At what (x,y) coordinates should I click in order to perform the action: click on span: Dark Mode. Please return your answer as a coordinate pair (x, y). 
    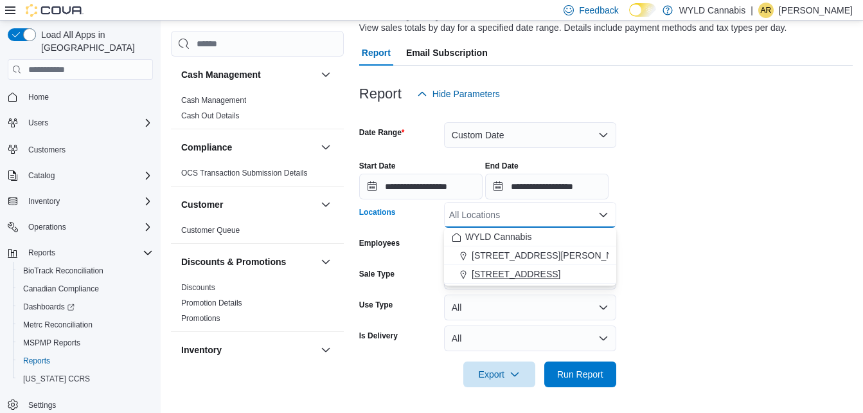
    Looking at the image, I should click on (629, 17).